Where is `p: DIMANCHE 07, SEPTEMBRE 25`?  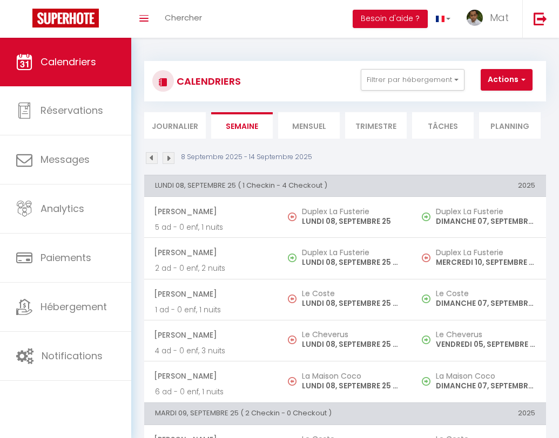 p: DIMANCHE 07, SEPTEMBRE 25 is located at coordinates (485, 221).